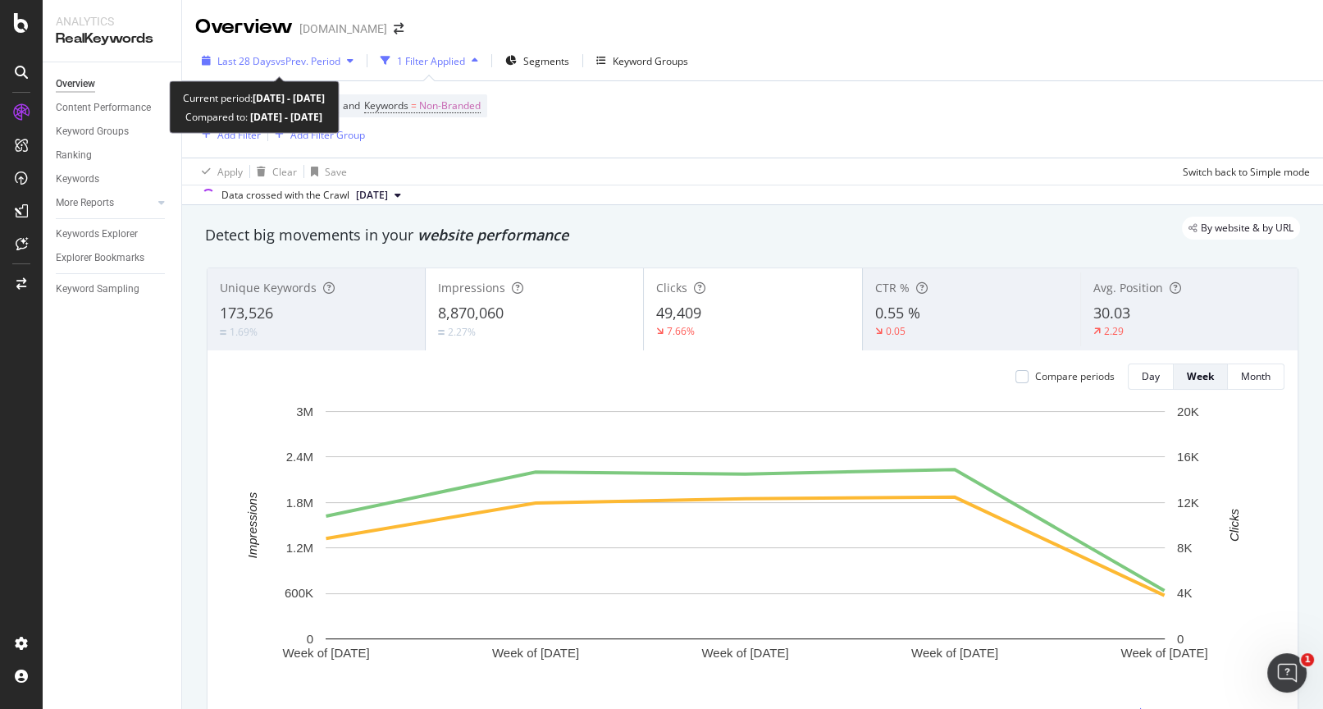 This screenshot has height=709, width=1323. Describe the element at coordinates (678, 312) in the screenshot. I see `span: 49,409` at that location.